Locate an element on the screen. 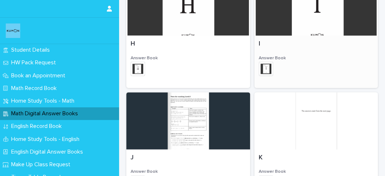 The image size is (385, 176). p: English Record Book is located at coordinates (38, 126).